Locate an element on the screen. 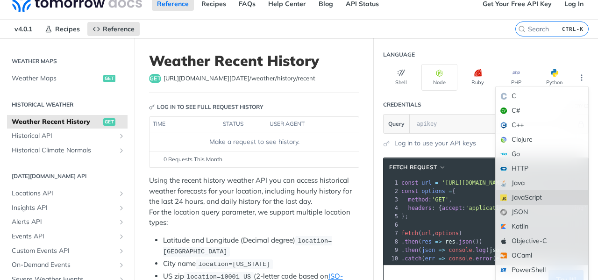  span: error is located at coordinates (484, 258).